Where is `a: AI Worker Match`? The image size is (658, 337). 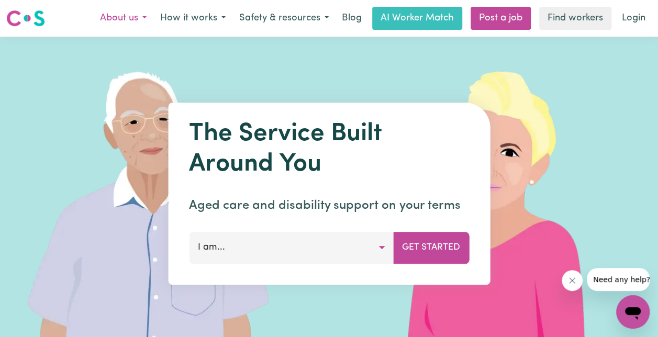 a: AI Worker Match is located at coordinates (417, 18).